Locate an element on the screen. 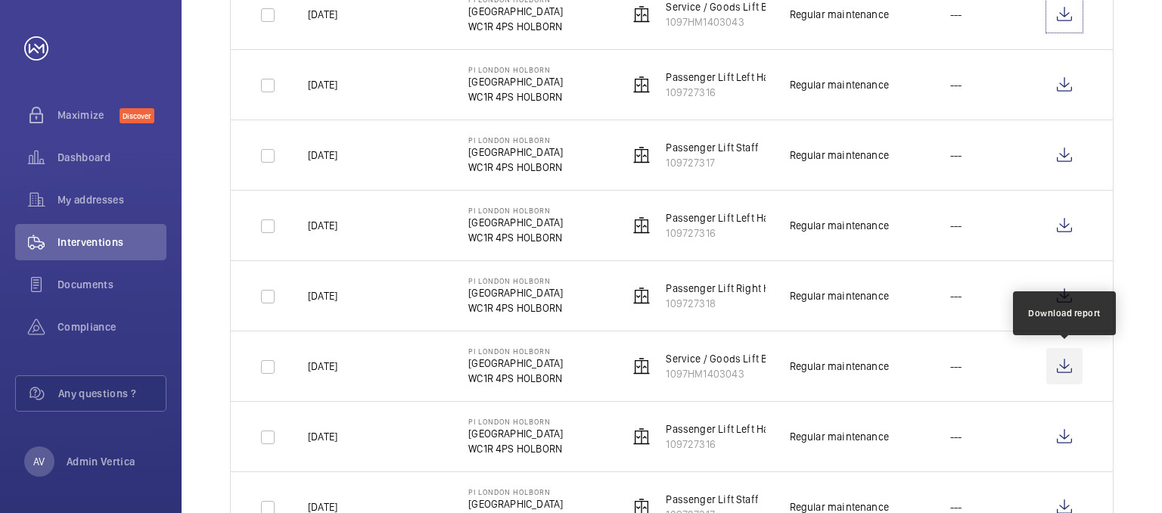 Image resolution: width=1162 pixels, height=513 pixels. span: Maximize is located at coordinates (89, 115).